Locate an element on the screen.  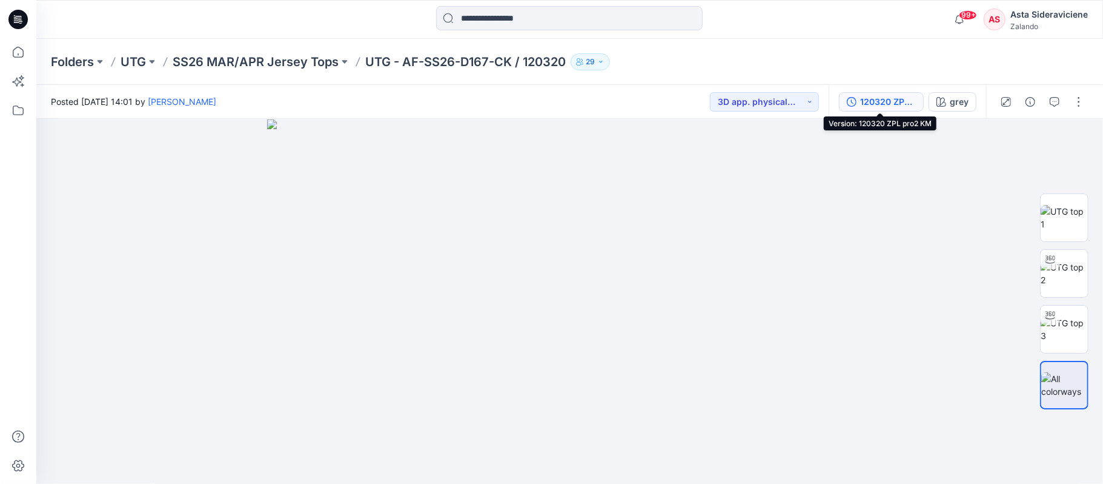
img: UTG top 3 is located at coordinates (1065, 329).